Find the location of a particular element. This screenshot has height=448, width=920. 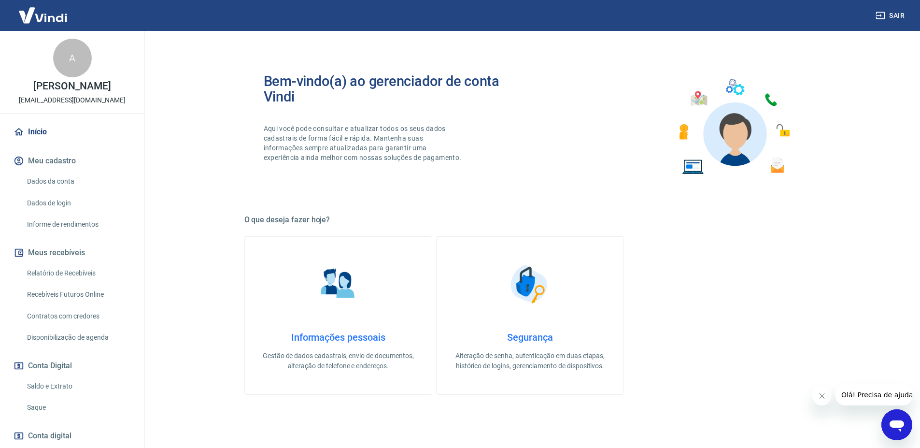

a: Início is located at coordinates (72, 132).